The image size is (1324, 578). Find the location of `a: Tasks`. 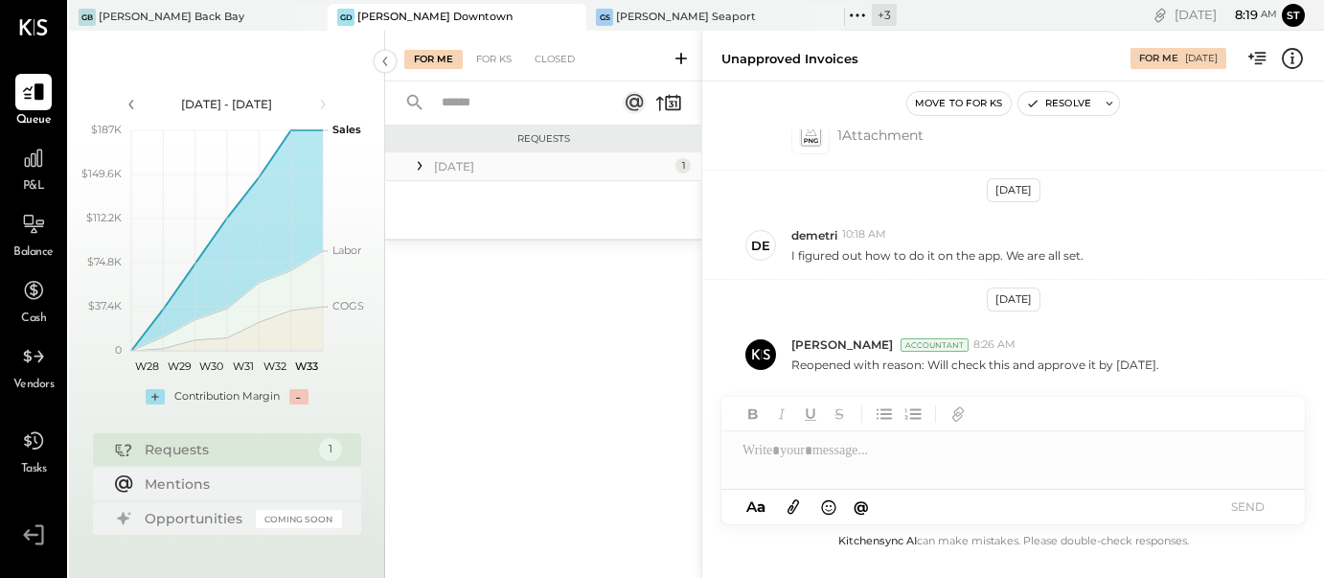

a: Tasks is located at coordinates (34, 450).